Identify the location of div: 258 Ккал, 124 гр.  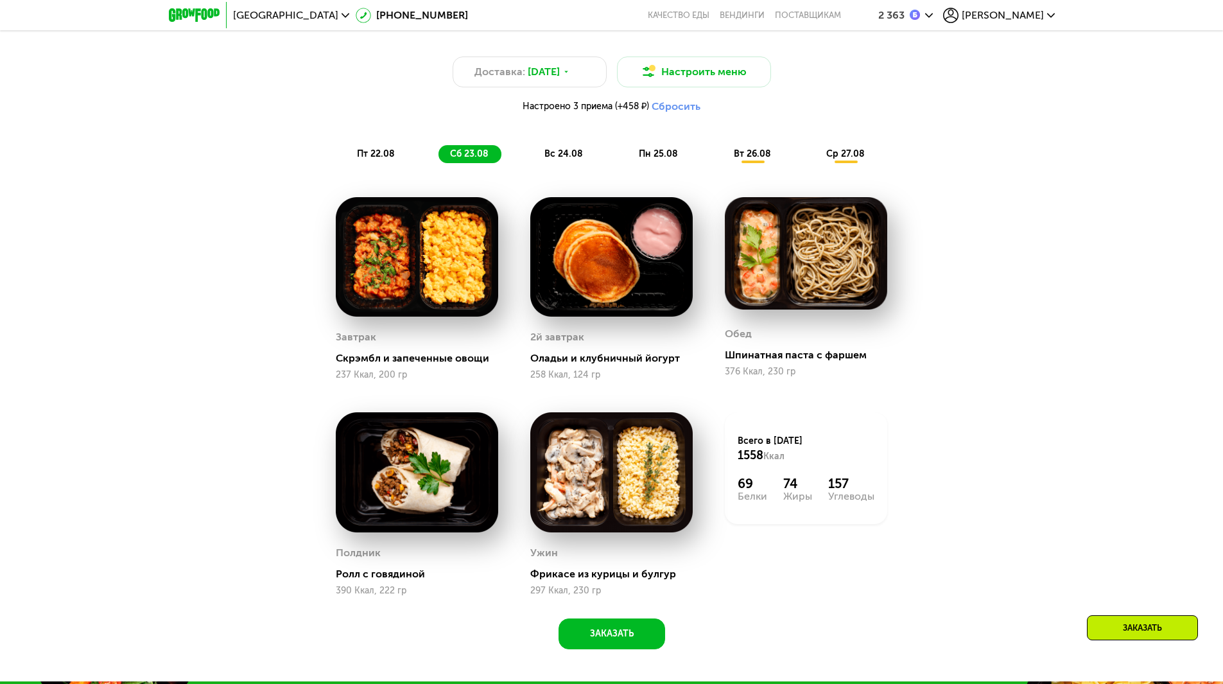
(611, 375).